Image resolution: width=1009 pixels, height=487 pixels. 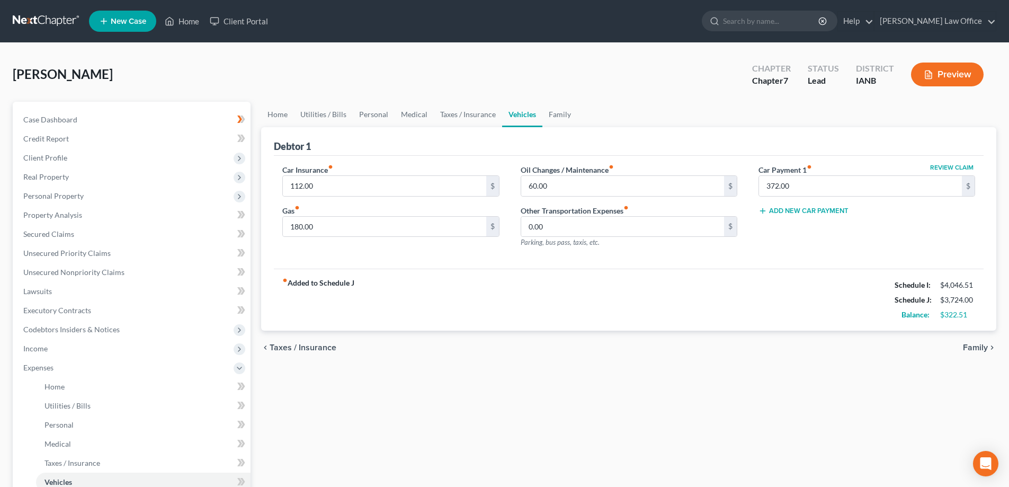 I want to click on span: Property Analysis, so click(x=52, y=215).